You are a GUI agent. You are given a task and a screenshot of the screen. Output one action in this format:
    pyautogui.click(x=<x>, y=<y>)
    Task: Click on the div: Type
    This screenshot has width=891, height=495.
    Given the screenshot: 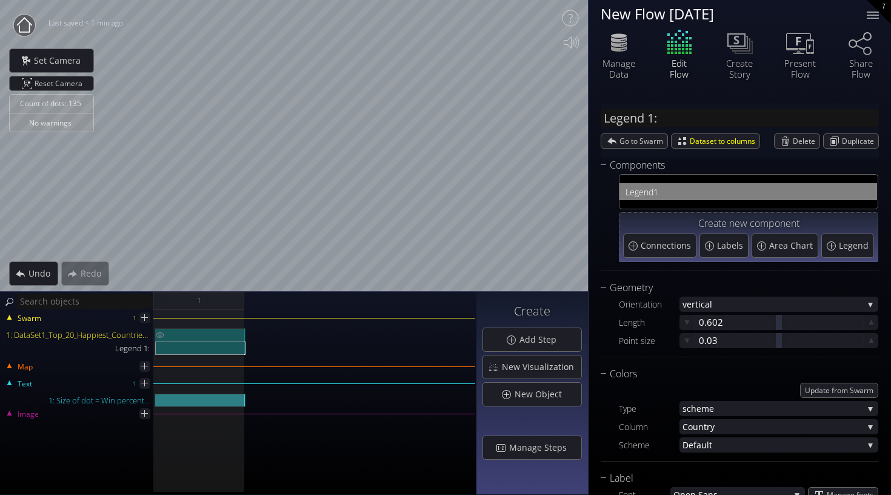 What is the action you would take?
    pyautogui.click(x=649, y=408)
    